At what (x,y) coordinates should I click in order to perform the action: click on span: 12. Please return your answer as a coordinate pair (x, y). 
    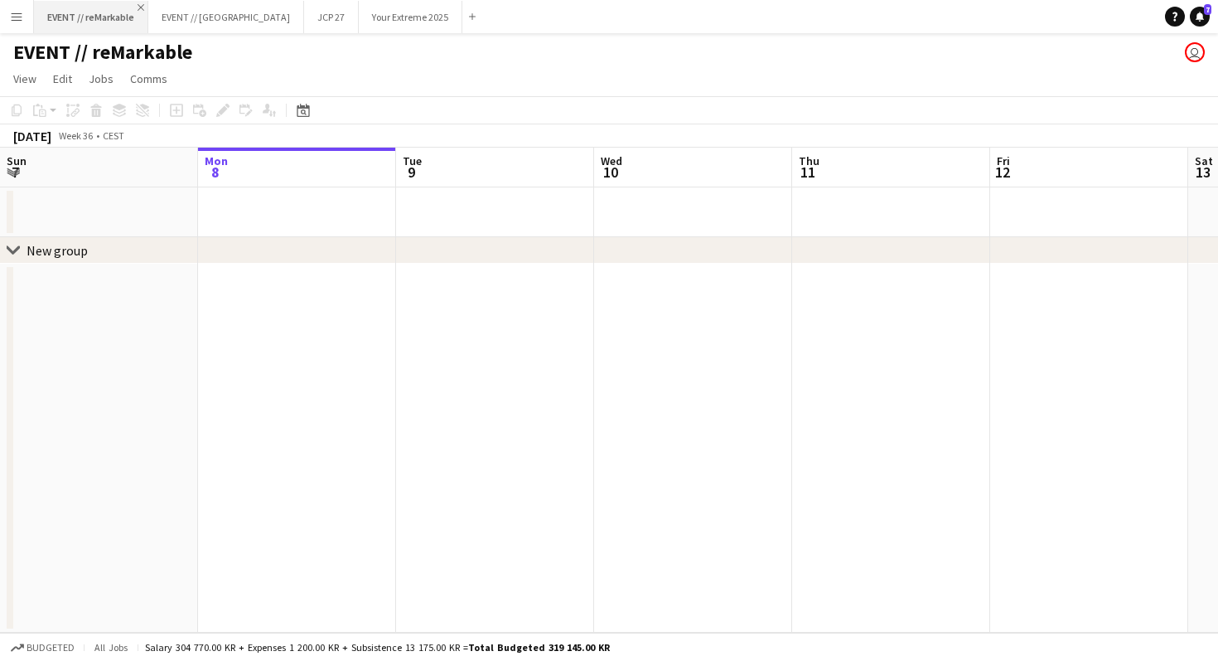
    Looking at the image, I should click on (1002, 172).